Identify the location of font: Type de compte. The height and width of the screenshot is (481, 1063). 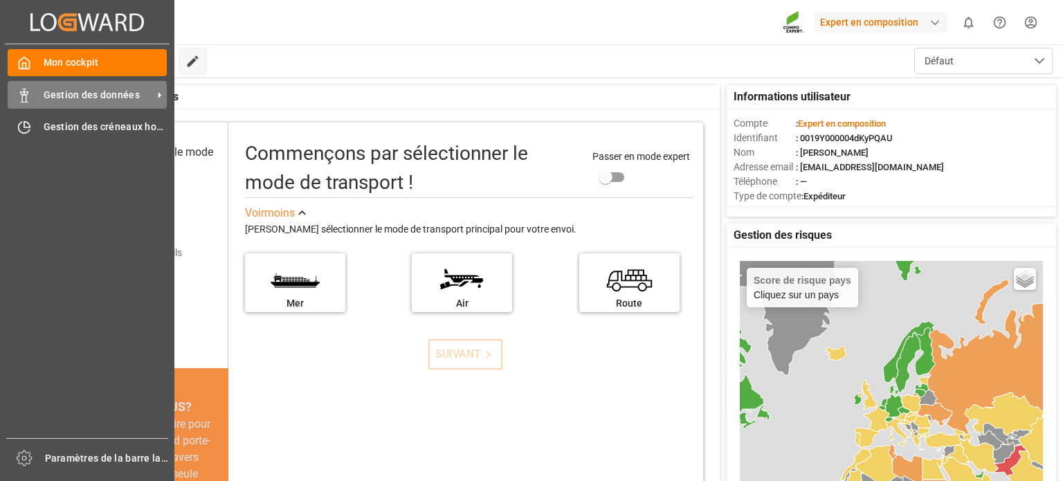
(767, 196).